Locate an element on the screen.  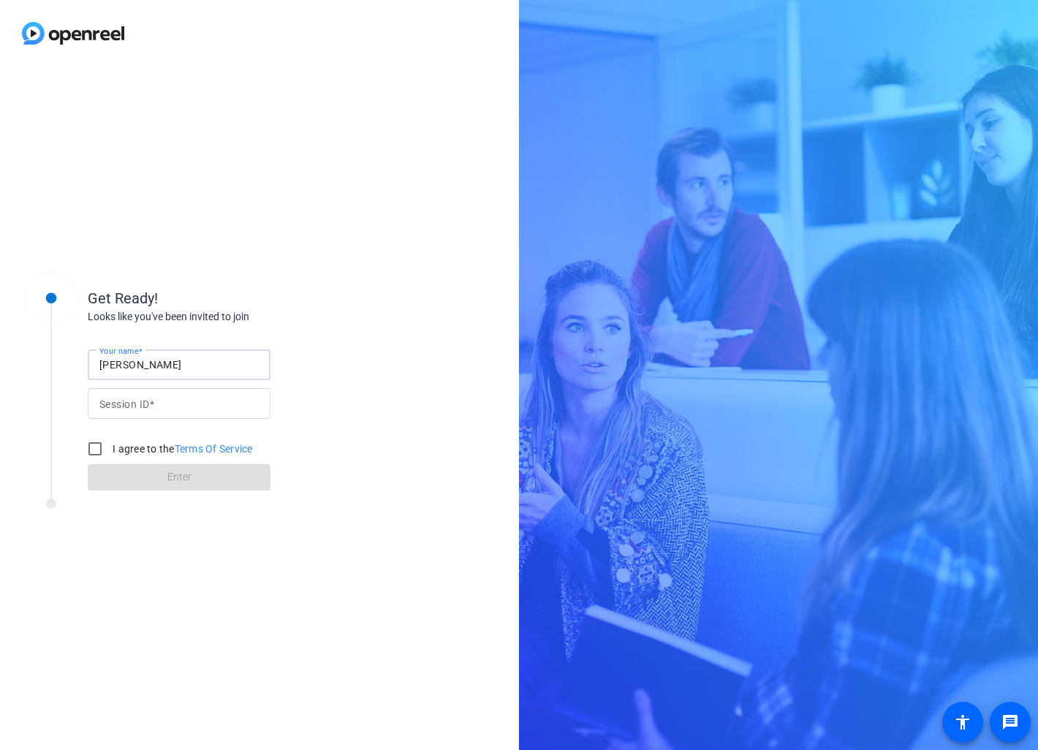
mat-label: Your name is located at coordinates (118, 351).